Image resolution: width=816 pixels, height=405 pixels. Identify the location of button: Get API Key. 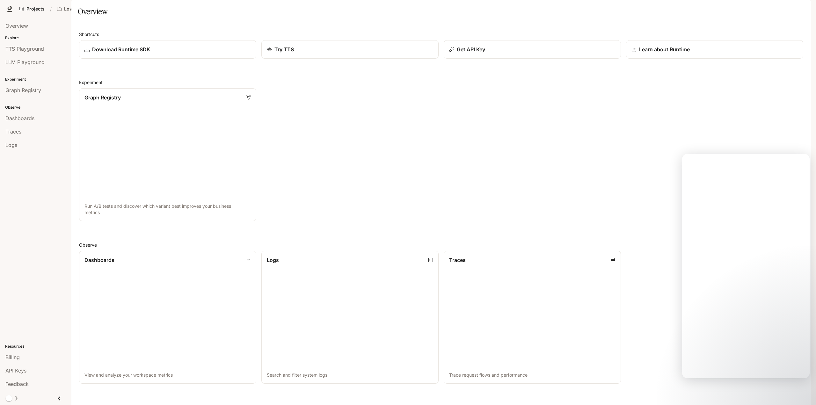
(532, 49).